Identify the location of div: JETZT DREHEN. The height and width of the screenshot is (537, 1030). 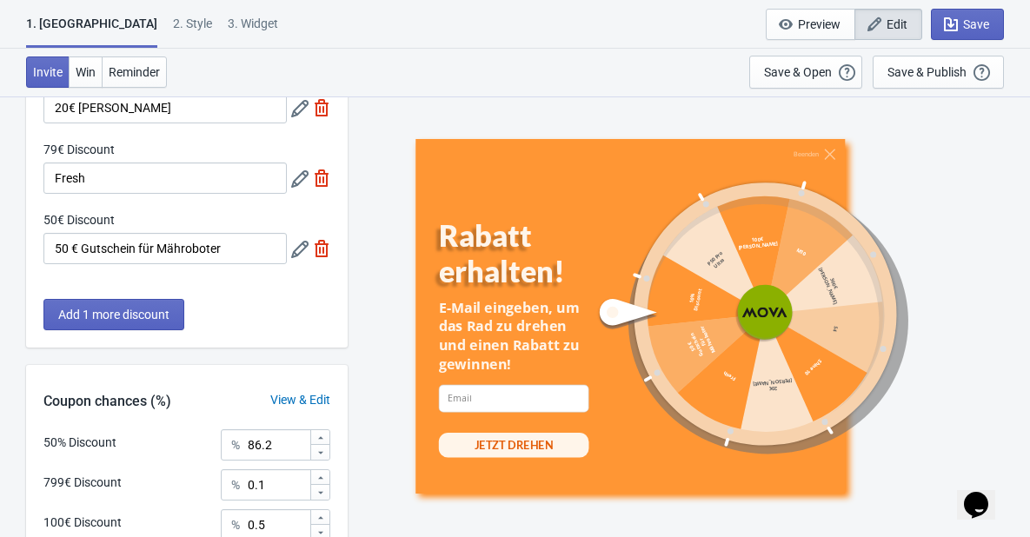
(513, 445).